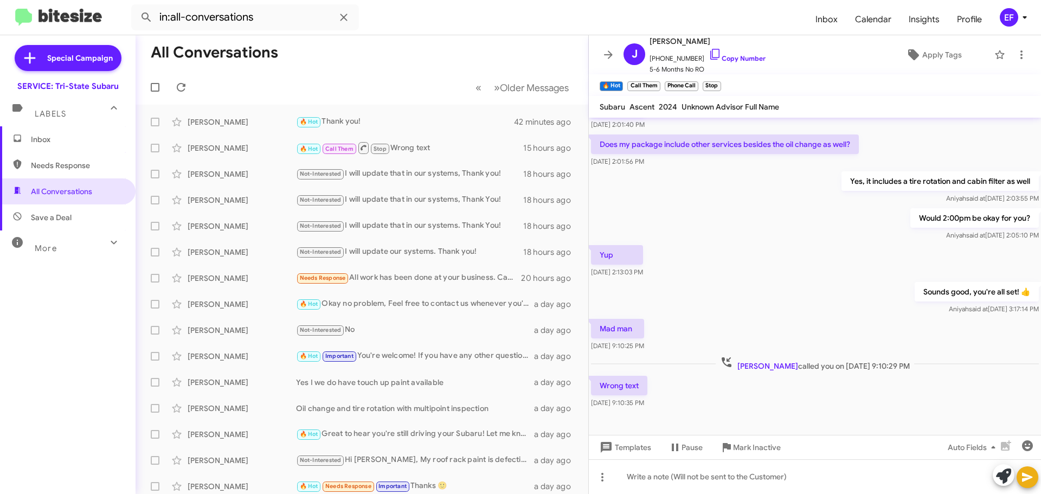 The image size is (1041, 494). Describe the element at coordinates (409, 200) in the screenshot. I see `div: I will update that in our systems, Thank You!` at that location.